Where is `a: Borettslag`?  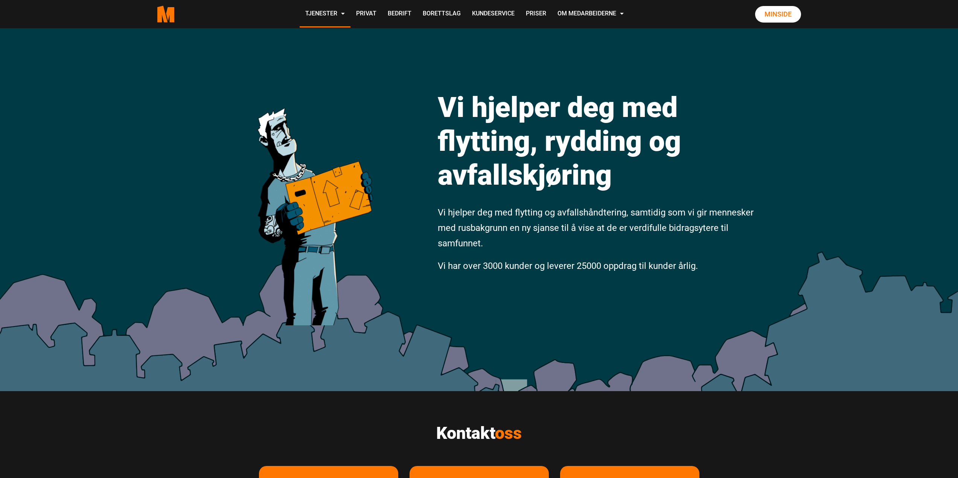 a: Borettslag is located at coordinates (441, 14).